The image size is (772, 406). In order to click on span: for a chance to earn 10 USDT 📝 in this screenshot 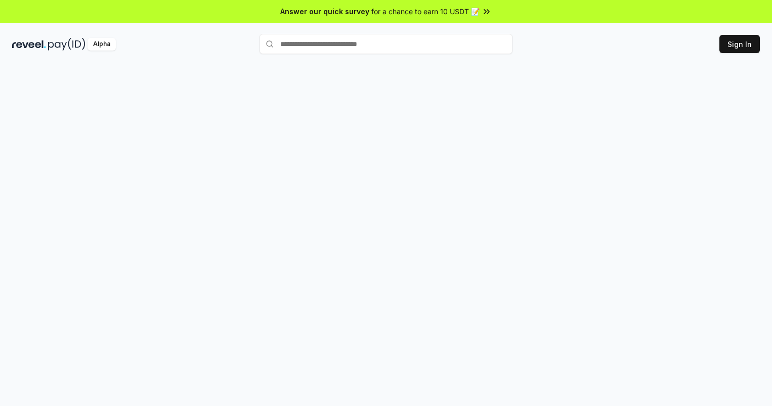, I will do `click(425, 11)`.